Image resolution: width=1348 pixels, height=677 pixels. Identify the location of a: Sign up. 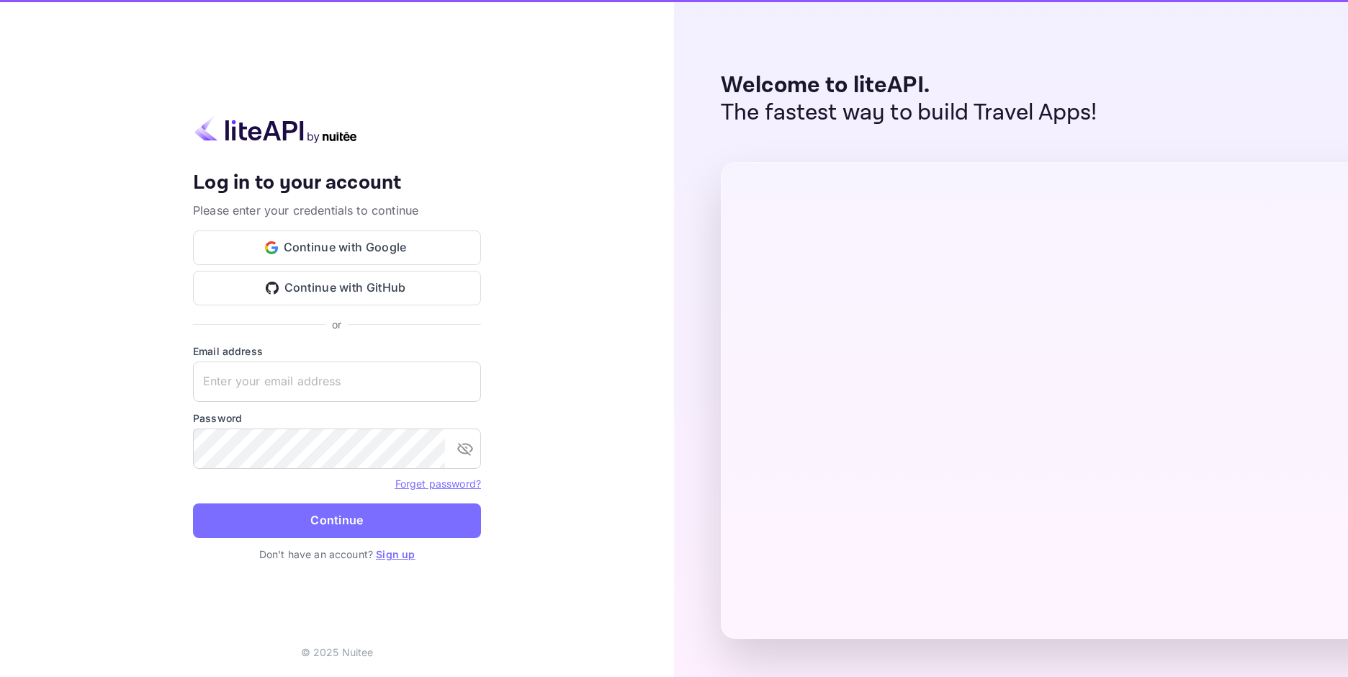
(395, 554).